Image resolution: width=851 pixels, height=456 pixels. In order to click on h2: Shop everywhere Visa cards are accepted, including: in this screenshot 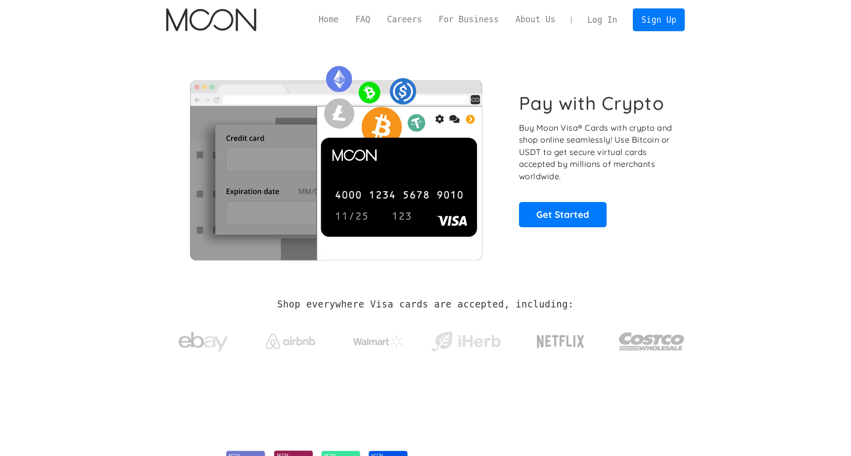, I will do `click(425, 304)`.